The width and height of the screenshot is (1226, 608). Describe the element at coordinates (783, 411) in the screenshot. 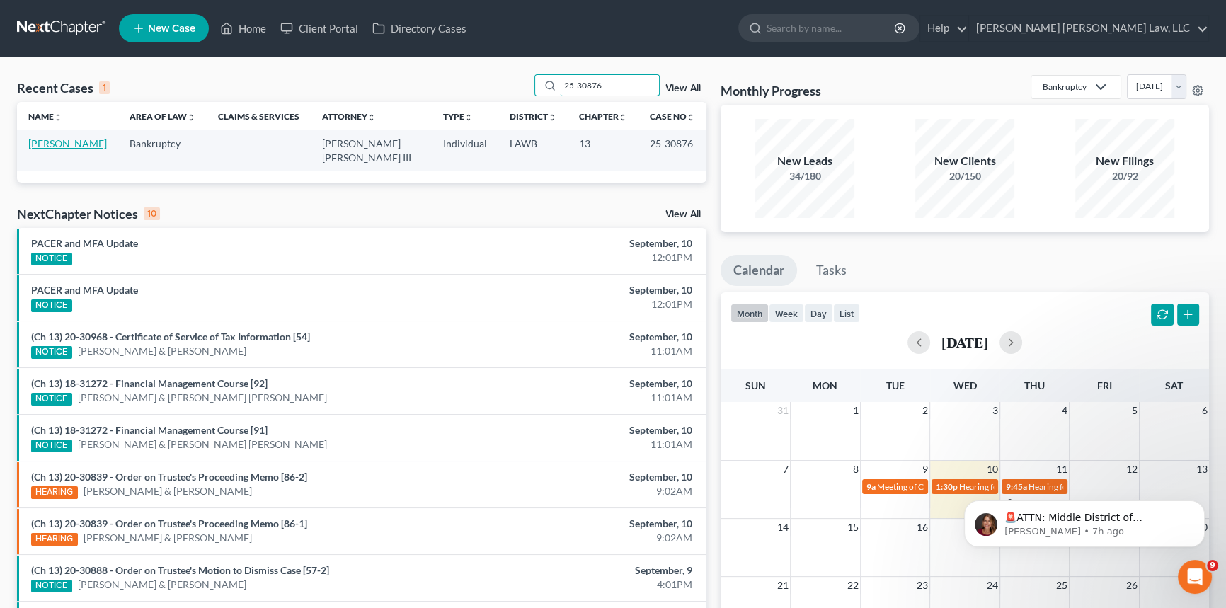

I see `span: 31` at that location.